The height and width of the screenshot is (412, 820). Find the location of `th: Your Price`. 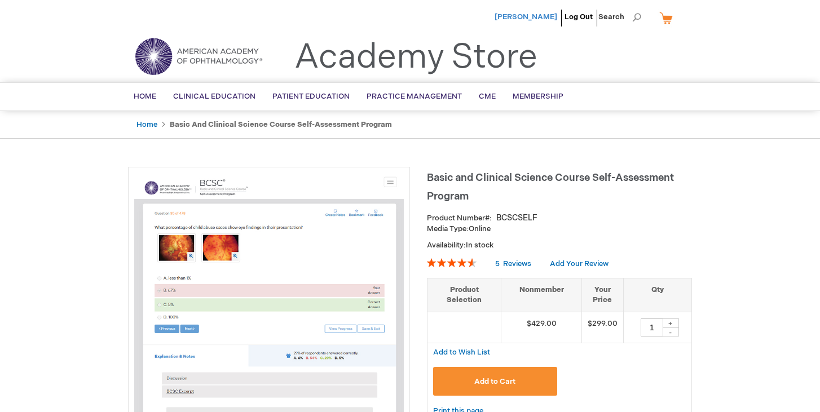

th: Your Price is located at coordinates (602, 295).